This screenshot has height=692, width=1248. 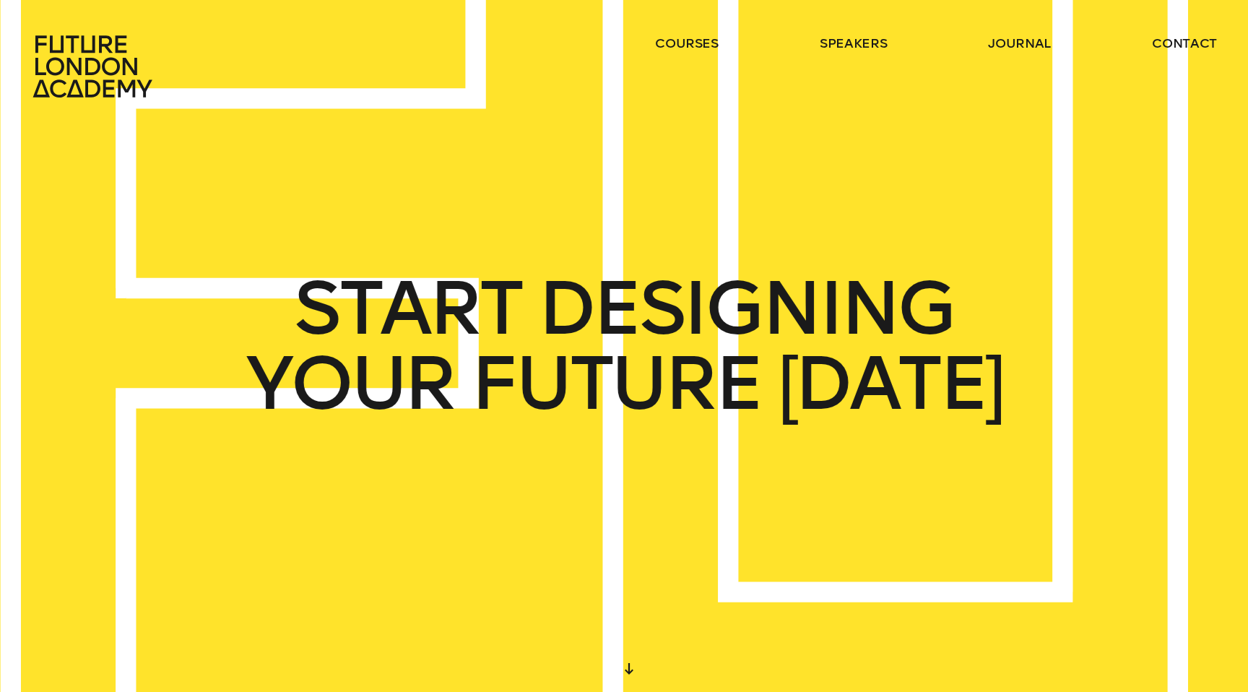 What do you see at coordinates (616, 384) in the screenshot?
I see `span: FUTURE` at bounding box center [616, 384].